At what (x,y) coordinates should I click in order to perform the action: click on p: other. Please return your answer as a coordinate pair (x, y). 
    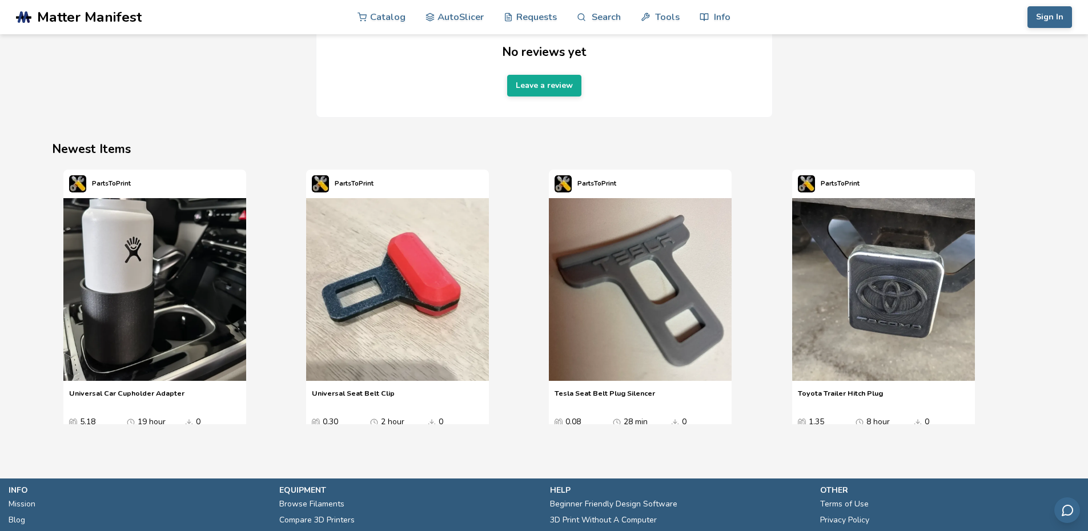
    Looking at the image, I should click on (950, 490).